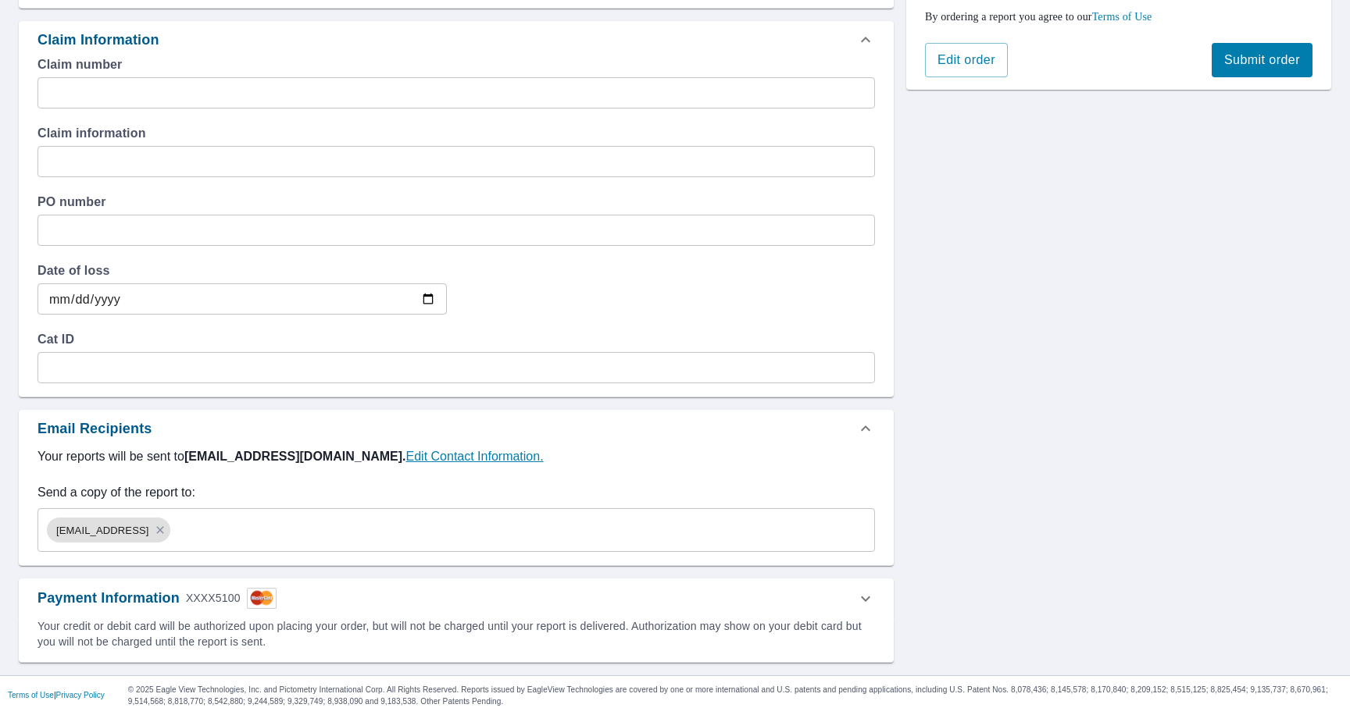 The image size is (1350, 715). I want to click on span: Submit order, so click(1261, 60).